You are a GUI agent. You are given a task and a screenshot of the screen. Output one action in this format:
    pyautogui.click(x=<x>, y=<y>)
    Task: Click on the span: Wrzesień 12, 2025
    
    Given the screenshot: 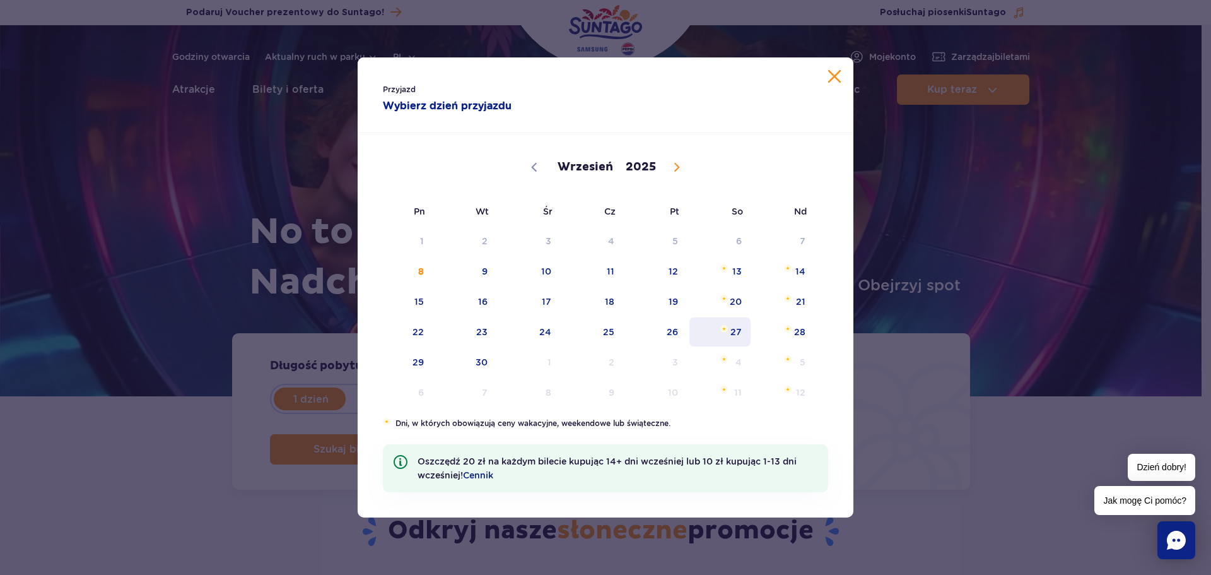 What is the action you would take?
    pyautogui.click(x=656, y=271)
    